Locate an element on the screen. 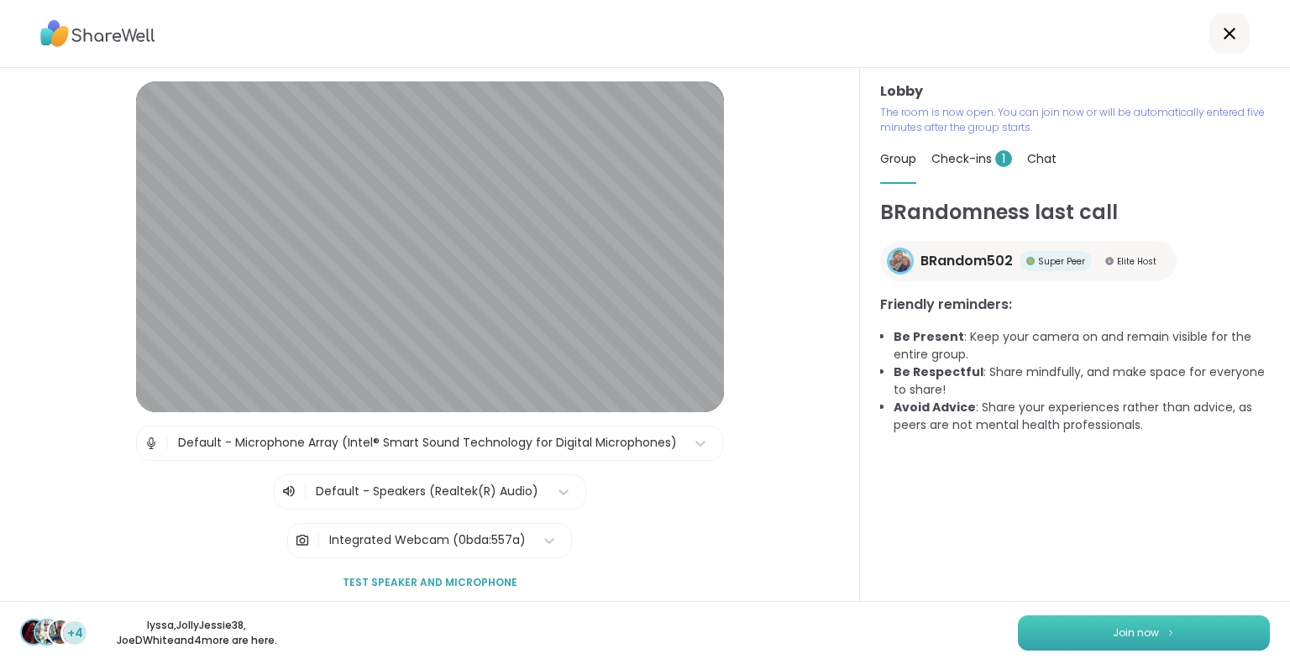 The width and height of the screenshot is (1290, 664). p: The room is now open. You can join now or will be automatically entered five minutes after the gr... is located at coordinates (1075, 120).